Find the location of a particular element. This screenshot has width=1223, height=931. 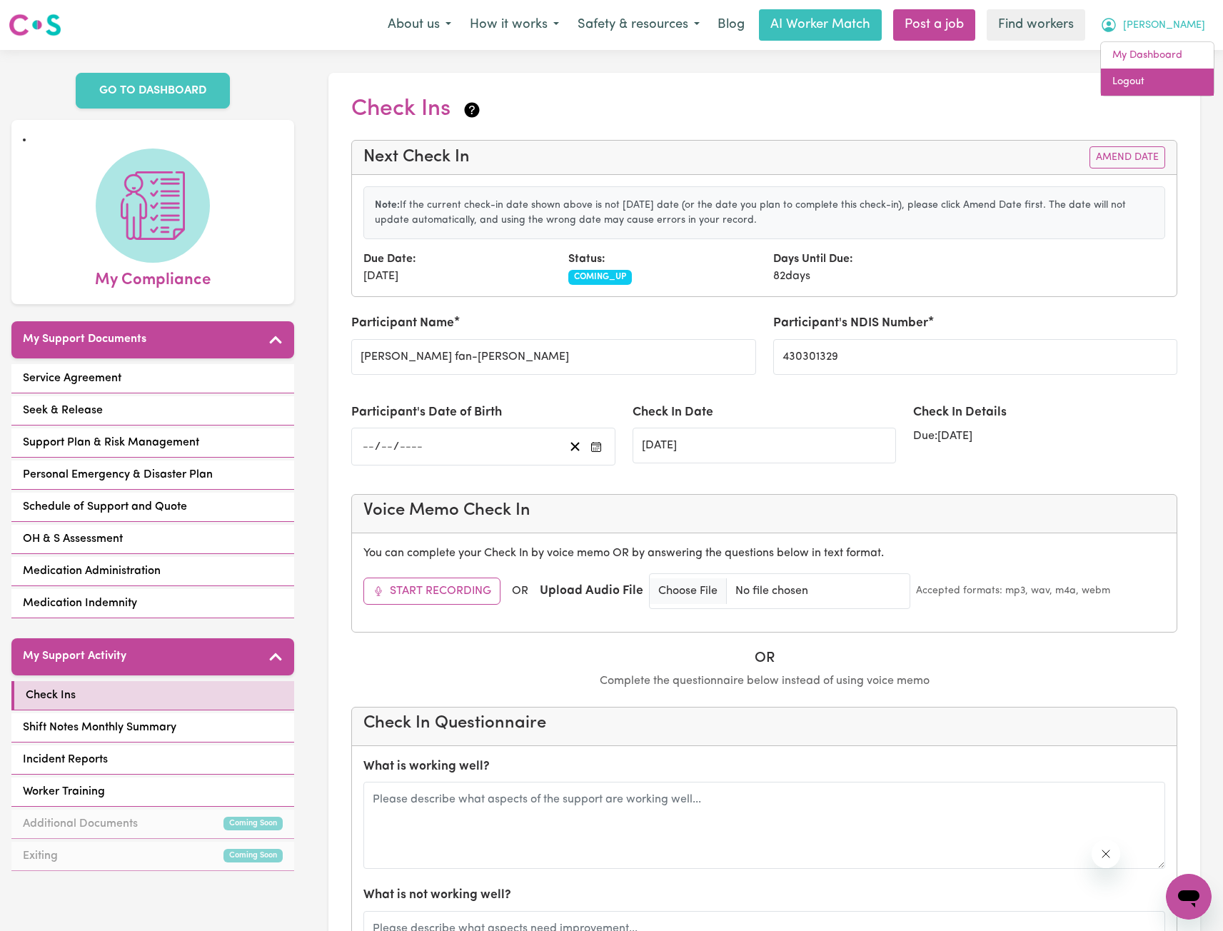

label: Participant Name is located at coordinates (403, 323).